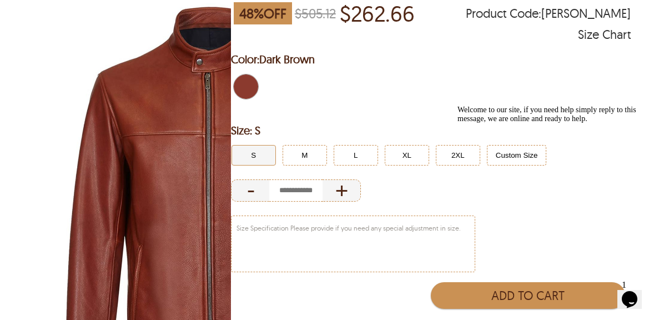 Image resolution: width=664 pixels, height=320 pixels. What do you see at coordinates (356, 155) in the screenshot?
I see `button: Click to select L` at bounding box center [356, 155].